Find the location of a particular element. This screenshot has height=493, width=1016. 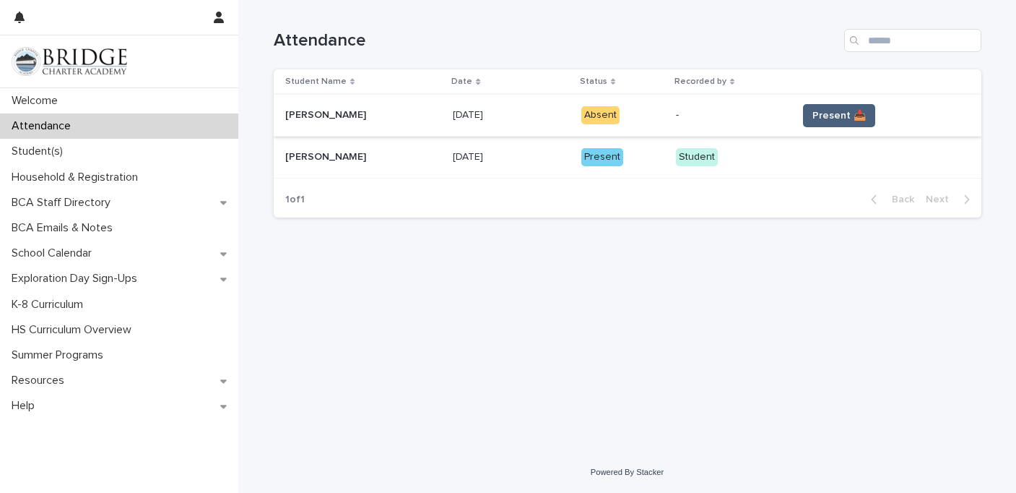

h1: Attendance is located at coordinates (556, 40).